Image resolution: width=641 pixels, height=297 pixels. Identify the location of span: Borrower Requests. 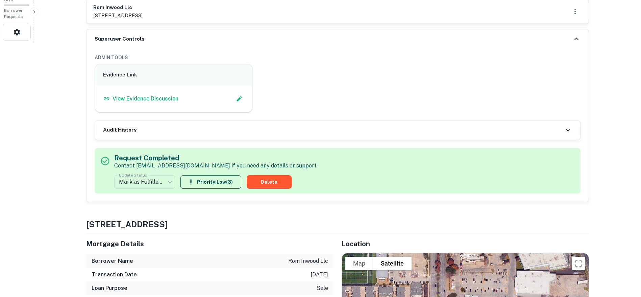
(14, 14).